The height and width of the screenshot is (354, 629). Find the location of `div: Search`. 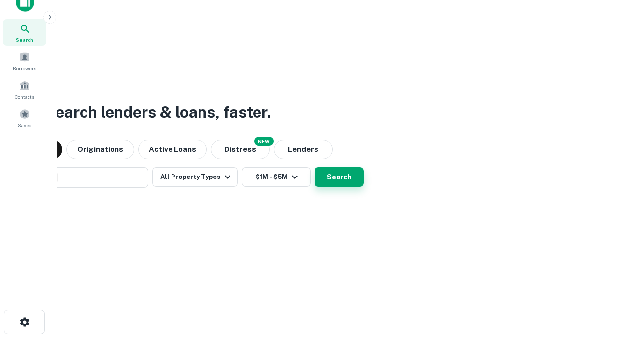

div: Search is located at coordinates (25, 32).